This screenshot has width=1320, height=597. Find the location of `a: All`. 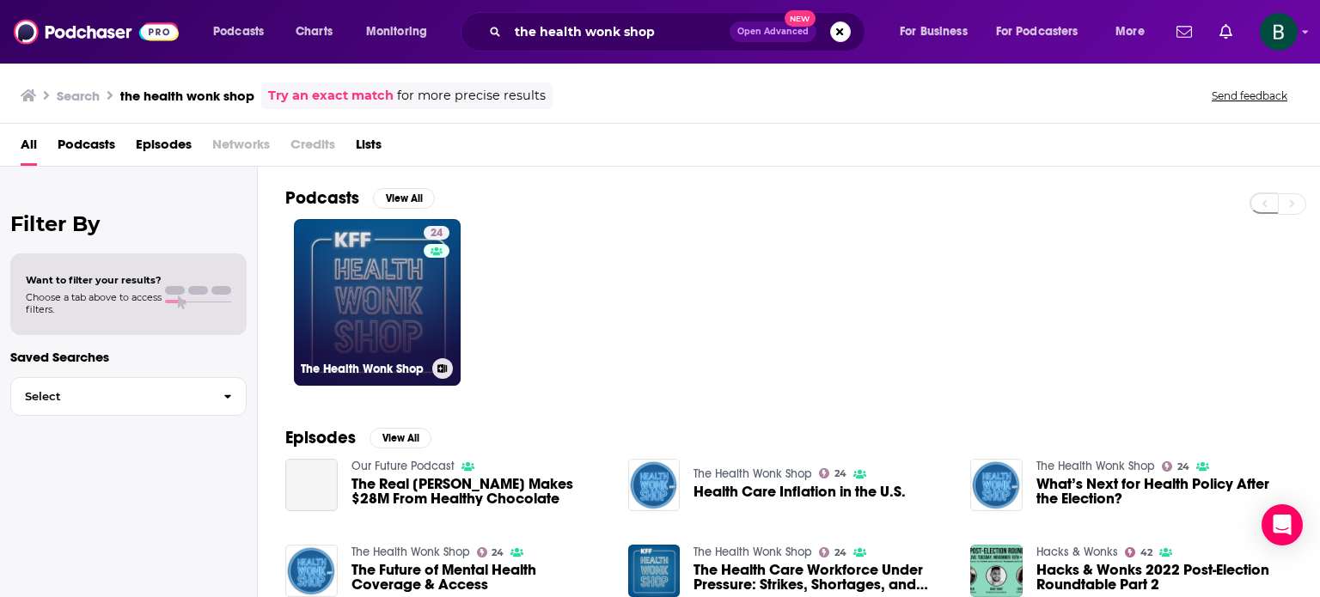

a: All is located at coordinates (28, 148).